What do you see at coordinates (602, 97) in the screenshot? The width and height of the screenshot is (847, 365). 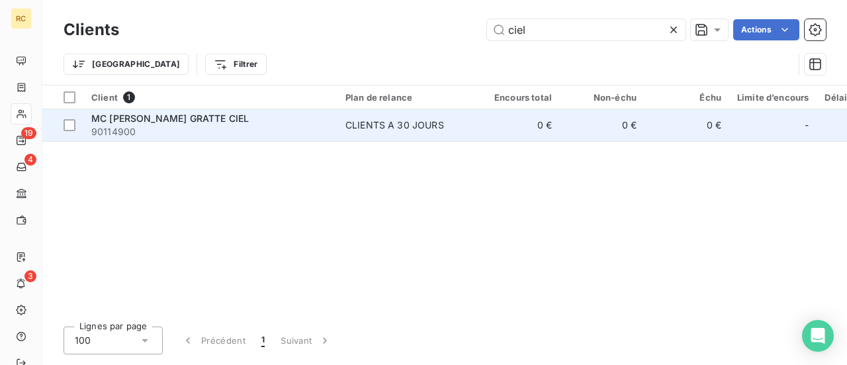 I see `div: Non-échu` at bounding box center [602, 97].